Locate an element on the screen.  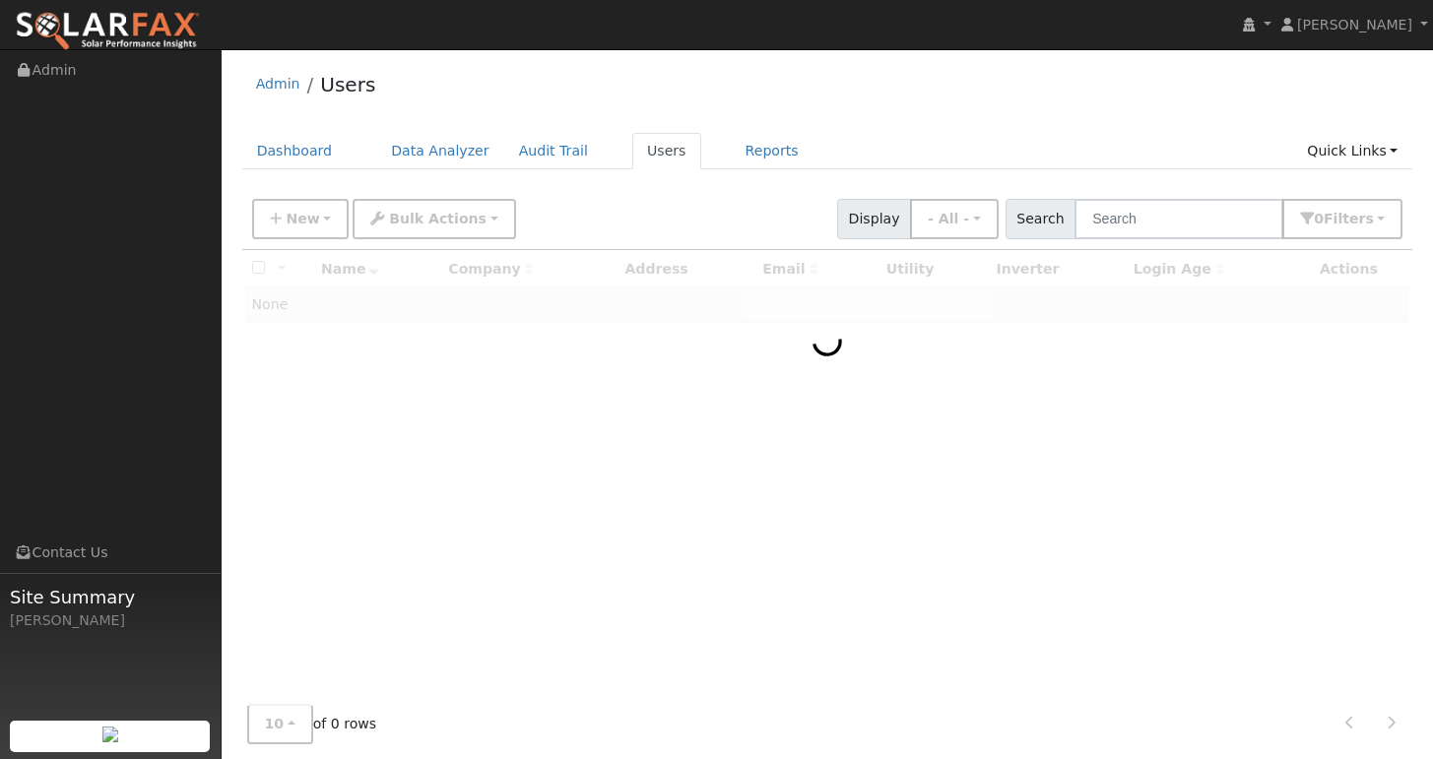
span: Filter is located at coordinates (1348, 219).